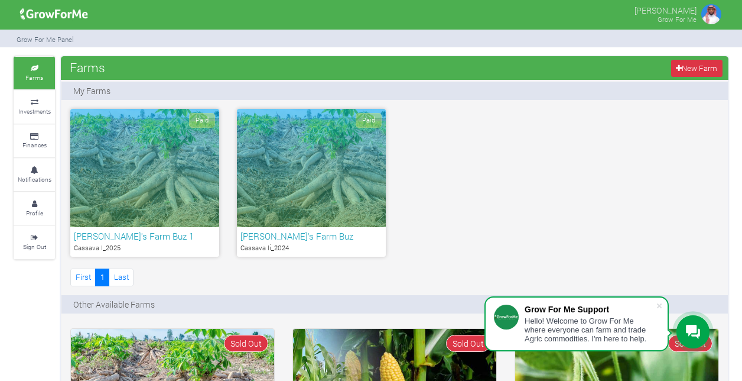 The height and width of the screenshot is (381, 742). Describe the element at coordinates (34, 106) in the screenshot. I see `a: Investments` at that location.